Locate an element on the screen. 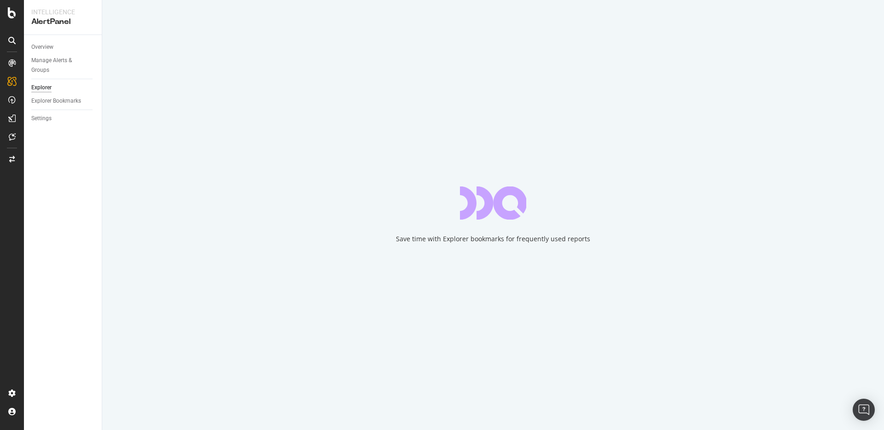 The height and width of the screenshot is (430, 884). div: Overview is located at coordinates (42, 47).